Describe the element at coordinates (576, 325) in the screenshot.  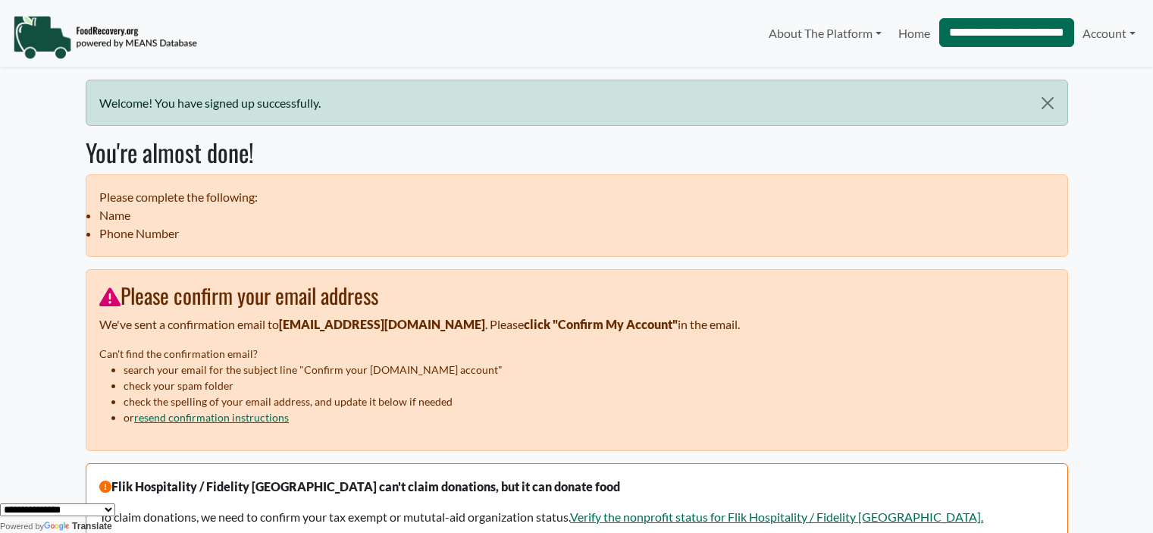
I see `p: We've sent a confirmation email to . Please in the email.` at that location.